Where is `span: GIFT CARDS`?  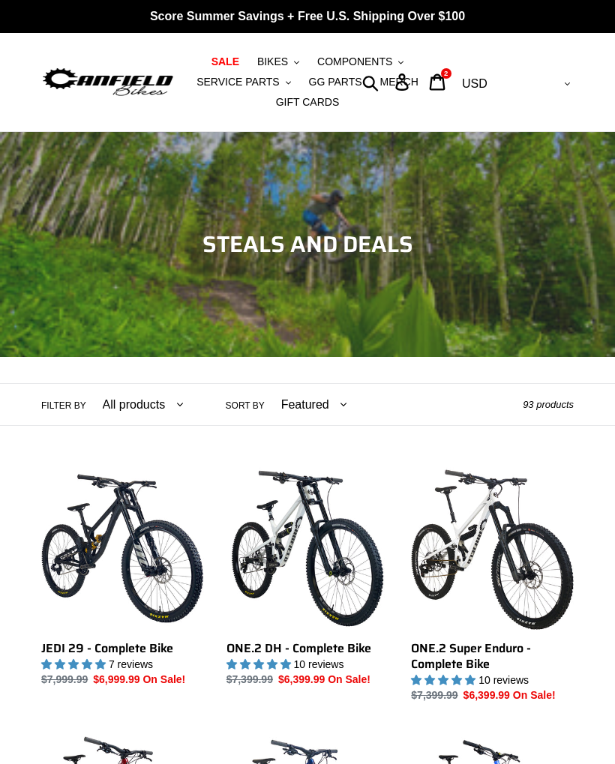
span: GIFT CARDS is located at coordinates (307, 102).